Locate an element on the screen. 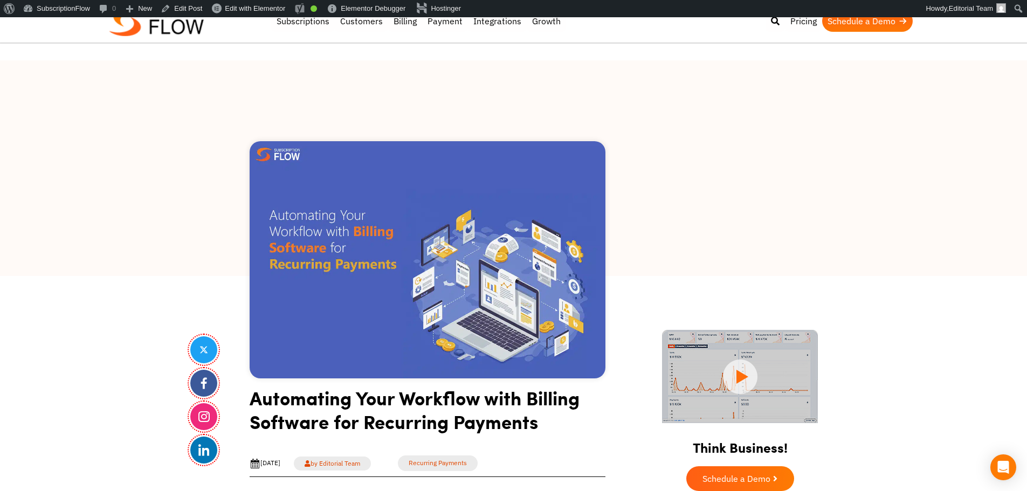 The height and width of the screenshot is (491, 1027). a: Growth is located at coordinates (546, 21).